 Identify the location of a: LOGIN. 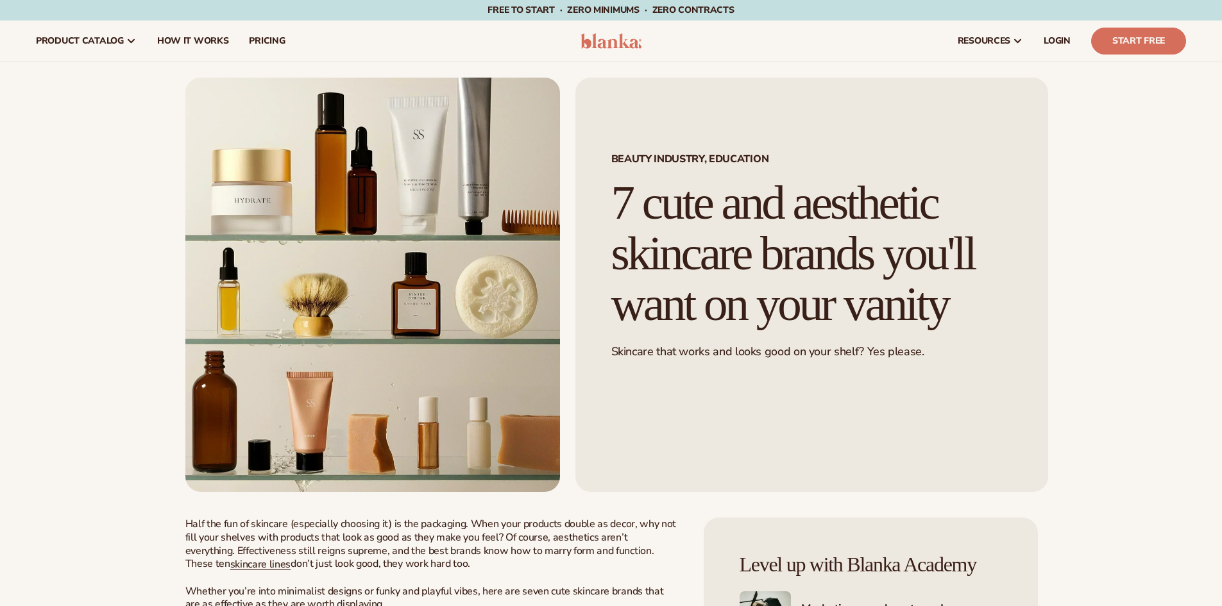
(1057, 41).